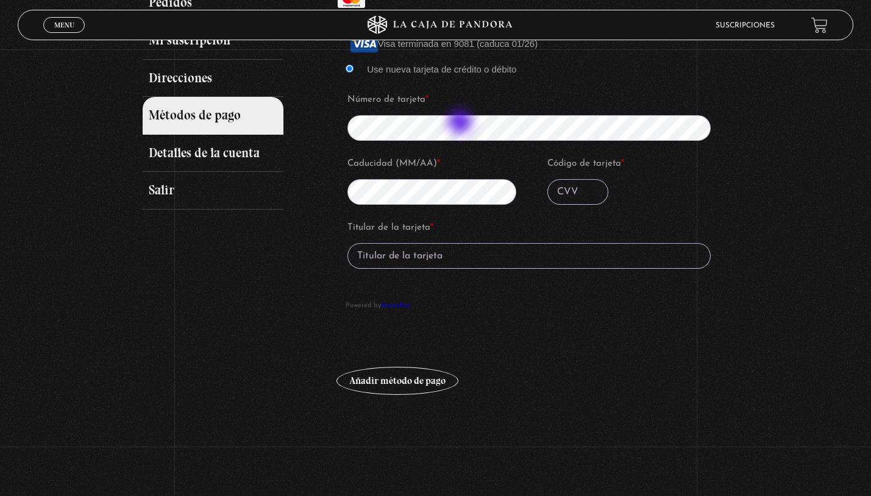  What do you see at coordinates (441, 69) in the screenshot?
I see `label: Use nueva tarjeta de crédito o débito` at bounding box center [441, 69].